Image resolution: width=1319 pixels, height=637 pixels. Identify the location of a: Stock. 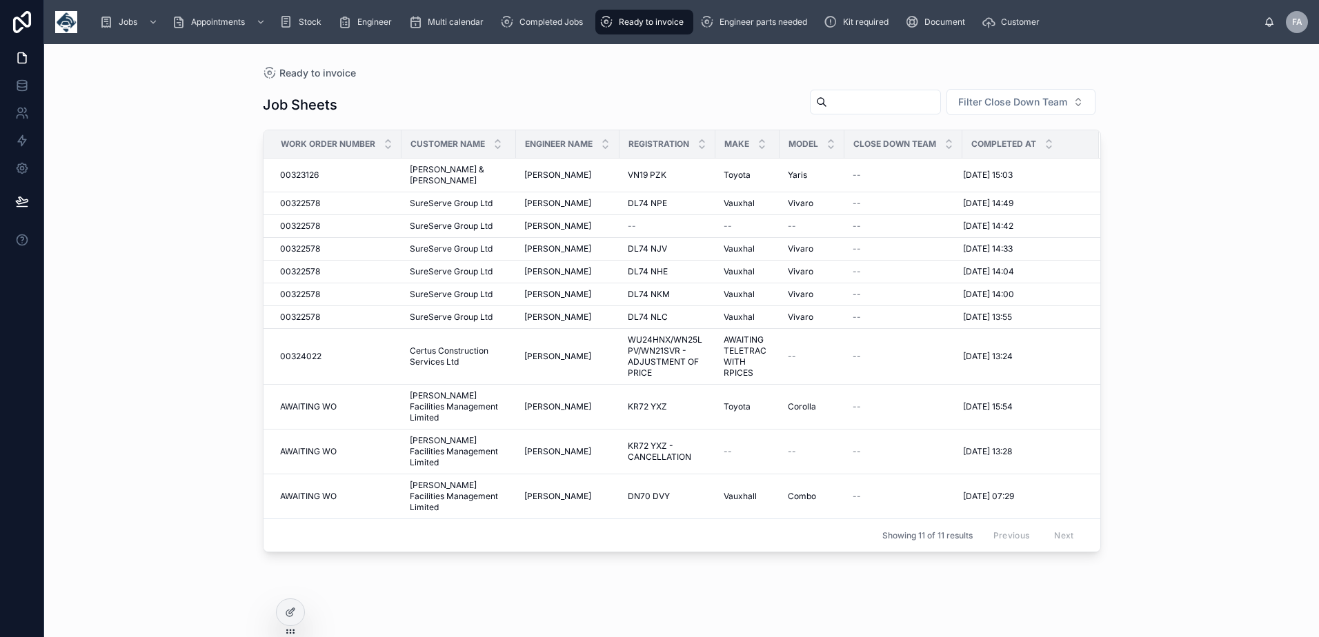
(303, 22).